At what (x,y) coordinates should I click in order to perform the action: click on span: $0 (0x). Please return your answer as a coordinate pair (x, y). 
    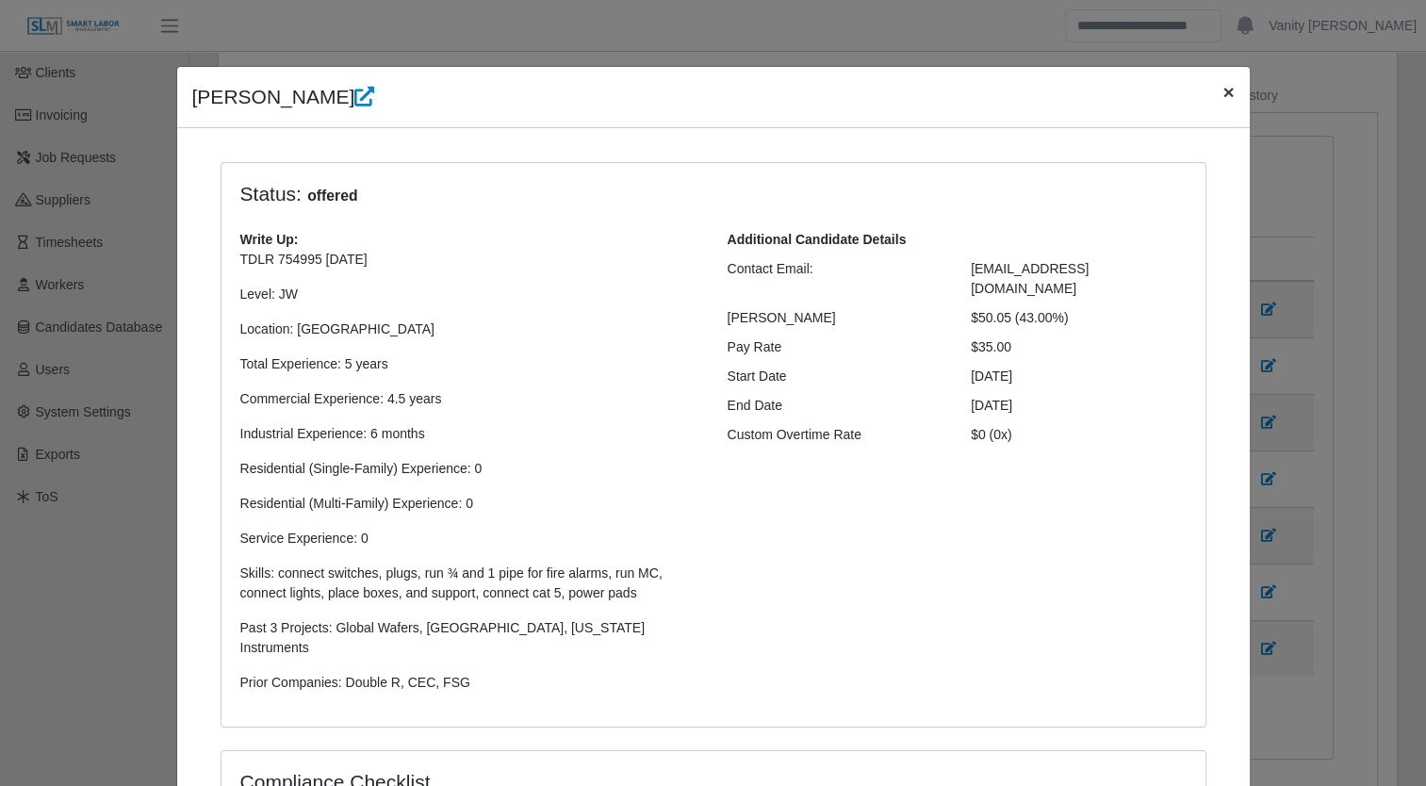
    Looking at the image, I should click on (992, 435).